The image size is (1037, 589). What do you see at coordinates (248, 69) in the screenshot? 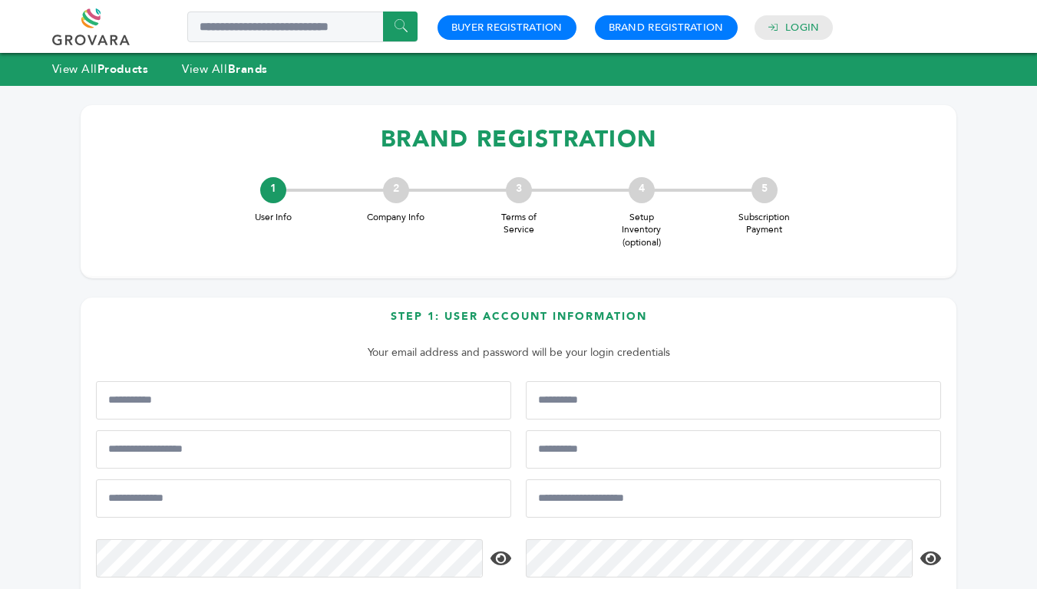
I see `strong: Brands` at bounding box center [248, 69].